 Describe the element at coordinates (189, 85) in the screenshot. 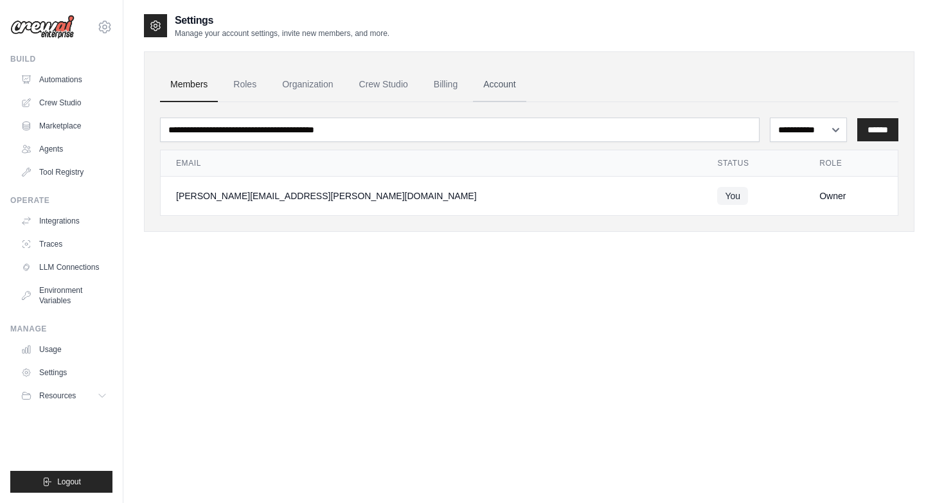

I see `a: Members` at that location.